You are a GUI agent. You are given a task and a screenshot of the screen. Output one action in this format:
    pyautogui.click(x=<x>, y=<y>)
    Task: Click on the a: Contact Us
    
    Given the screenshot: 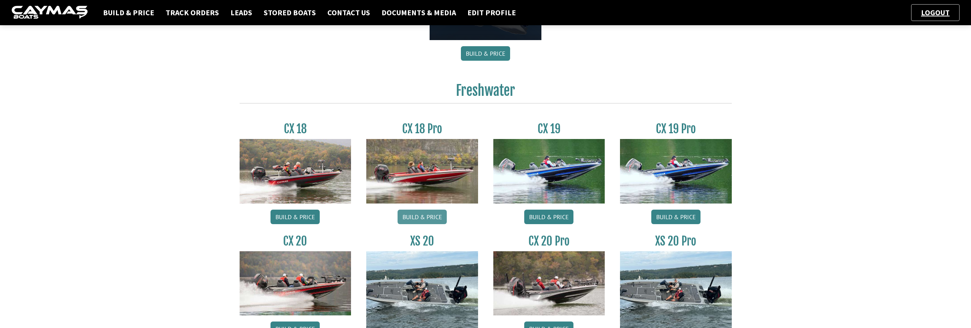 What is the action you would take?
    pyautogui.click(x=349, y=13)
    